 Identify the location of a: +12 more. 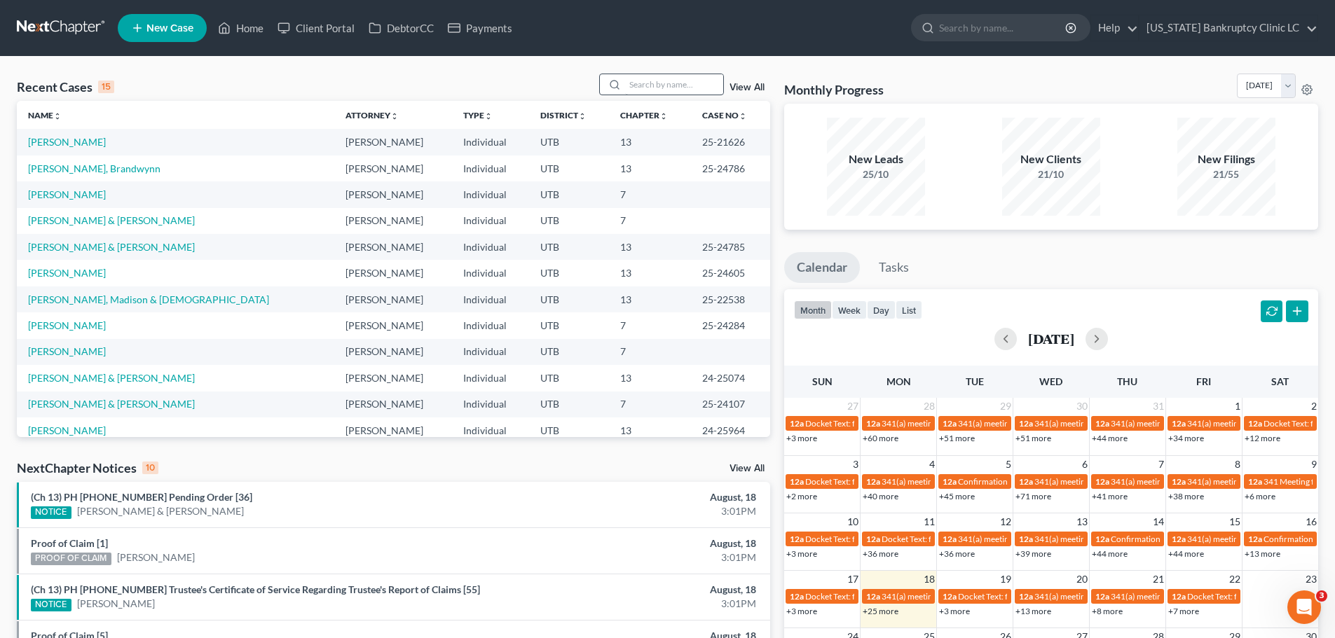
(1262, 438).